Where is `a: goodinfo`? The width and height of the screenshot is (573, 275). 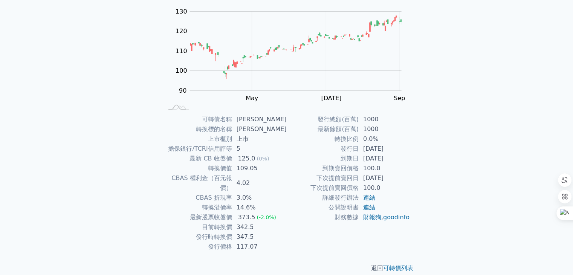
a: goodinfo is located at coordinates (396, 217).